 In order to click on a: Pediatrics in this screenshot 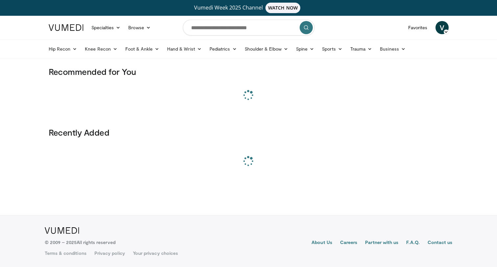, I will do `click(223, 49)`.